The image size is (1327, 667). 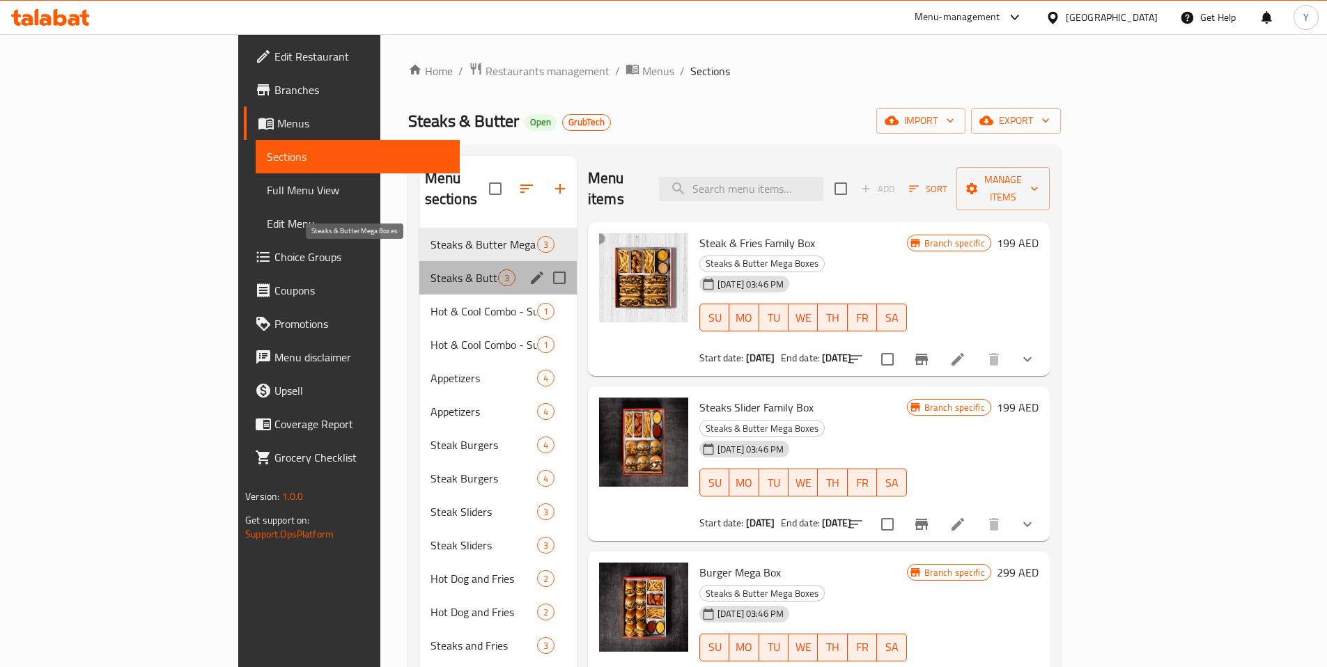 I want to click on button: show more, so click(x=1027, y=359).